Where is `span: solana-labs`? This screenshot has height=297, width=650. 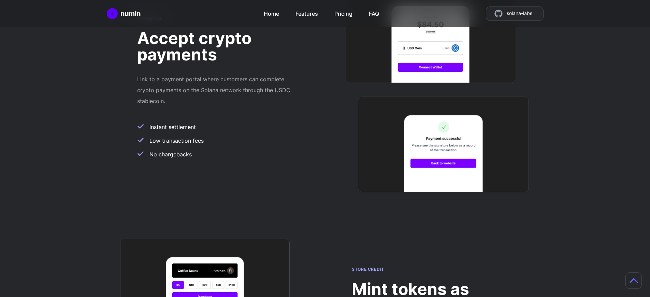
span: solana-labs is located at coordinates (519, 14).